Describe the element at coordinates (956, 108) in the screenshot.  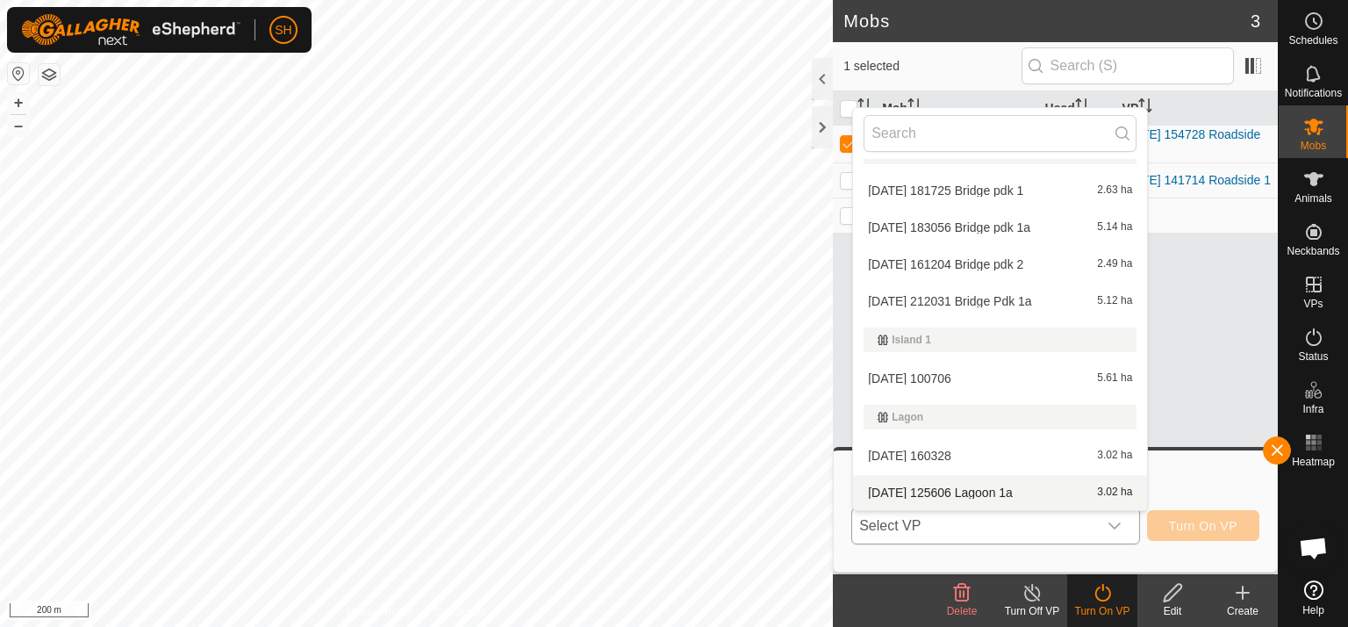
I see `th: Mob` at that location.